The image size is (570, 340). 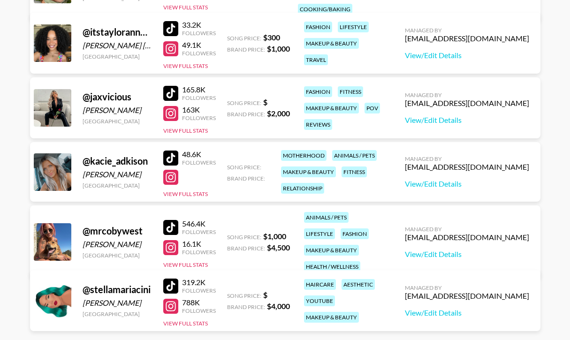 I want to click on div: 319.2K, so click(x=199, y=282).